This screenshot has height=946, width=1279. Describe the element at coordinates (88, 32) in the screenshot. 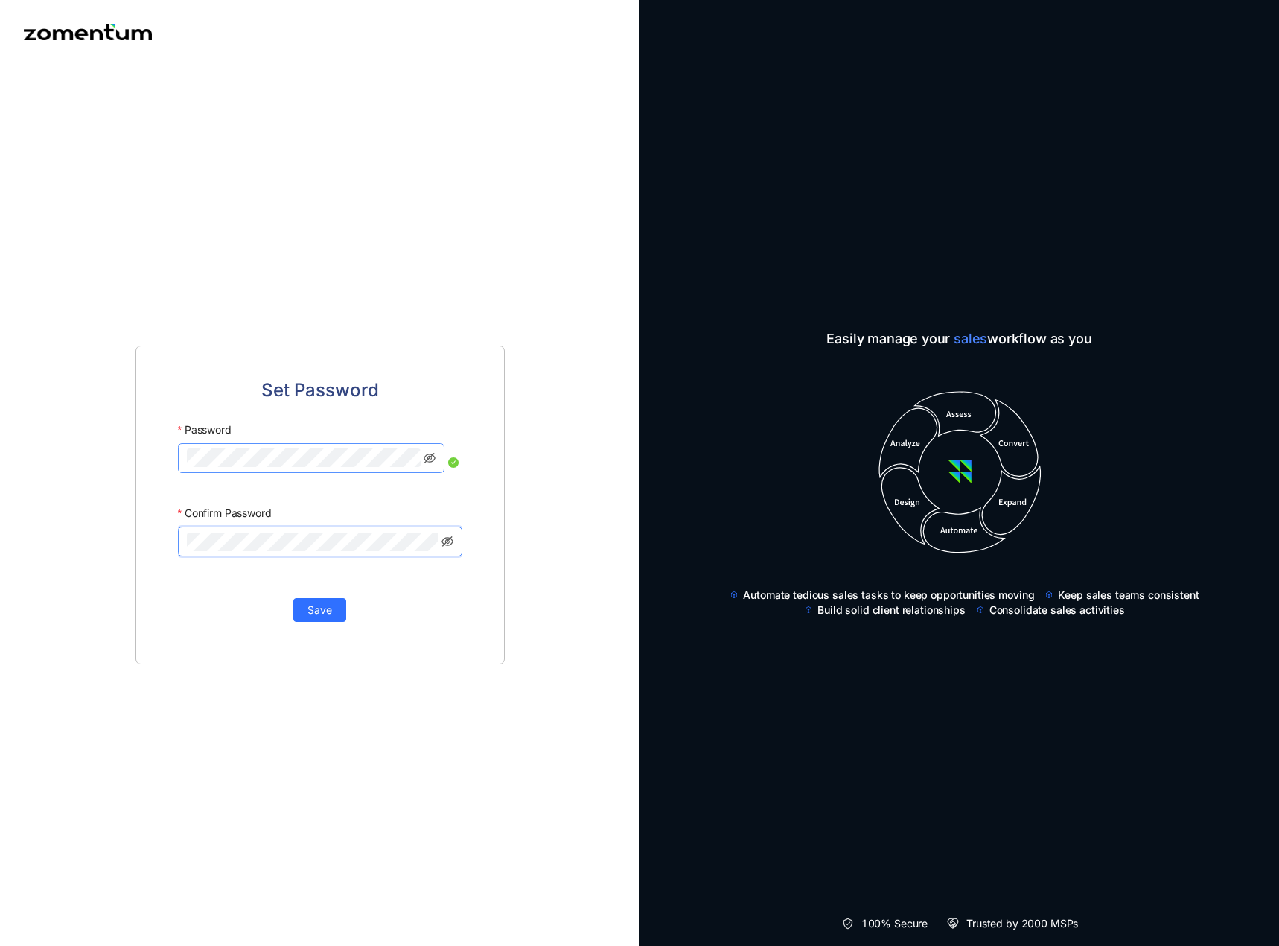

I see `img: Zomentum logo` at that location.